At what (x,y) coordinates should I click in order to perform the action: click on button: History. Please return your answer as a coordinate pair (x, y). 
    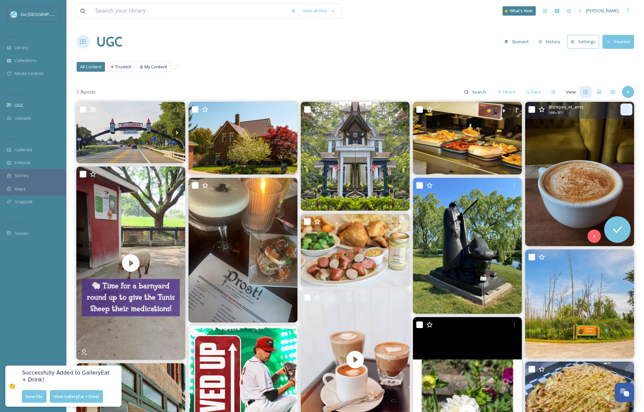
    Looking at the image, I should click on (549, 41).